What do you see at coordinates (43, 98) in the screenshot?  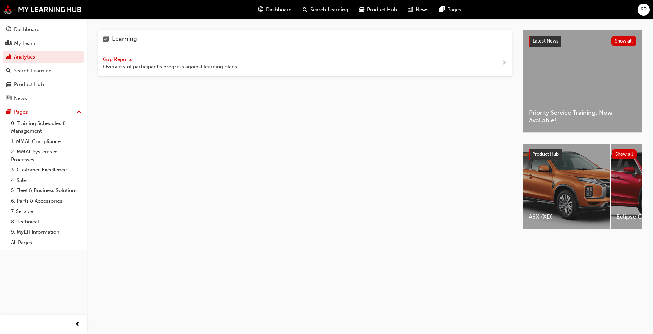 I see `a: News` at bounding box center [43, 98].